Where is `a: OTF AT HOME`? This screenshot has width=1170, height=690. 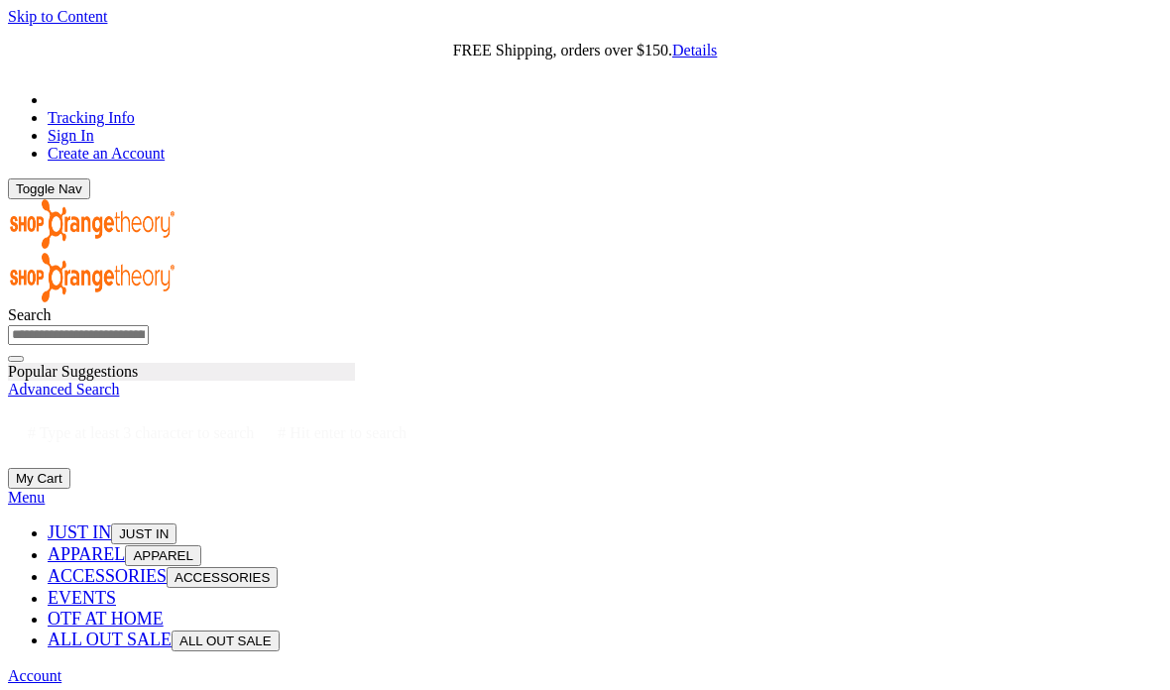
a: OTF AT HOME is located at coordinates (105, 618).